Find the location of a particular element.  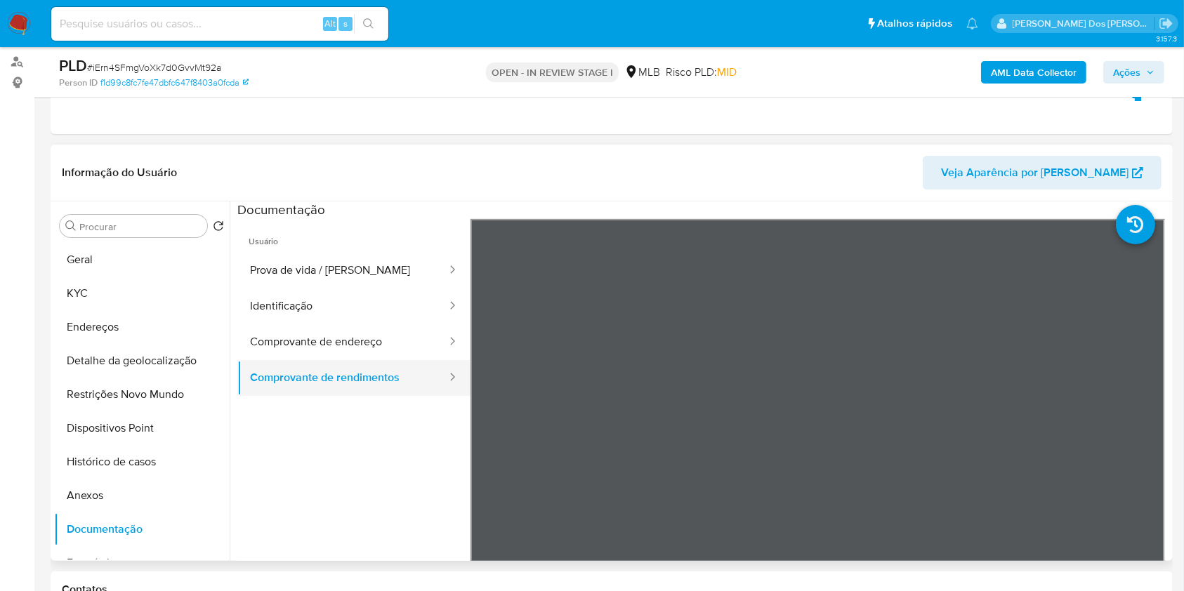

button: search-icon is located at coordinates (368, 24).